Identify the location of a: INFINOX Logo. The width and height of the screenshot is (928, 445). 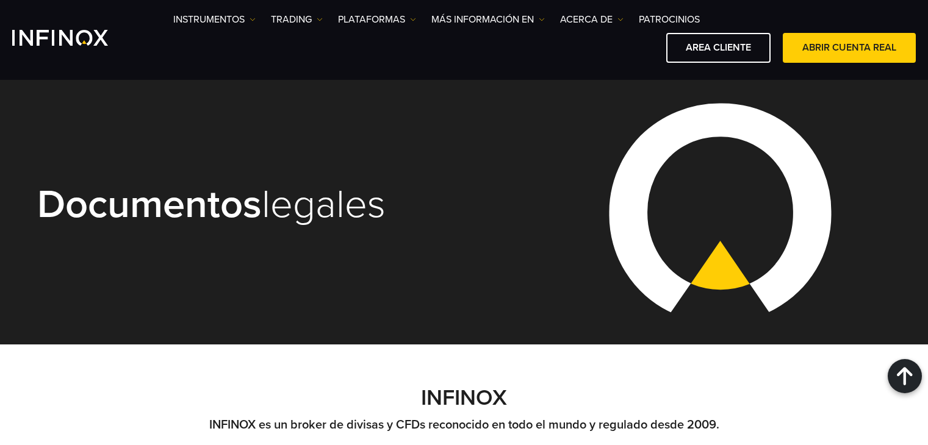
(74, 38).